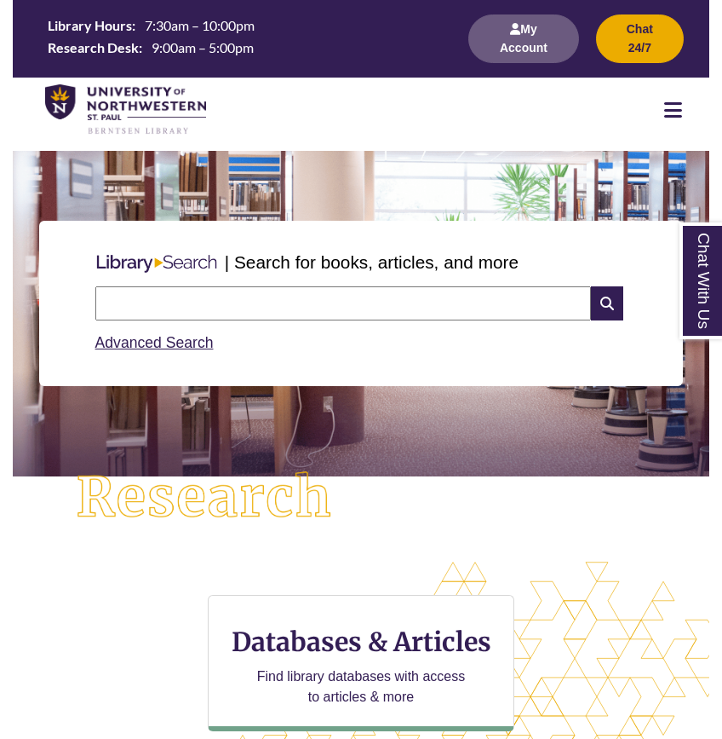 The height and width of the screenshot is (739, 722). Describe the element at coordinates (640, 47) in the screenshot. I see `a: Chat 24/7` at that location.